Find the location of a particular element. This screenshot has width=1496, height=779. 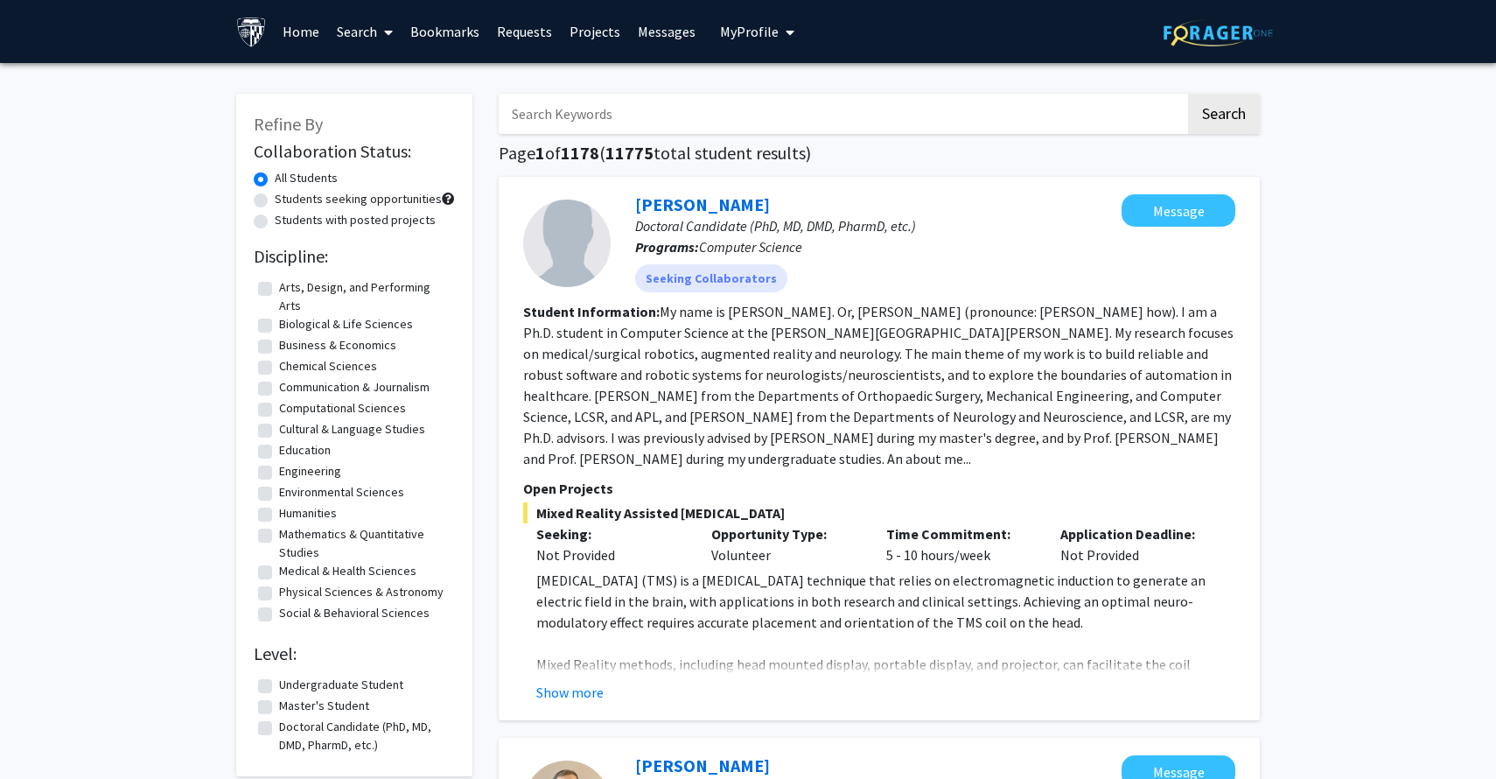

p: Time Commitment: is located at coordinates (961, 534).